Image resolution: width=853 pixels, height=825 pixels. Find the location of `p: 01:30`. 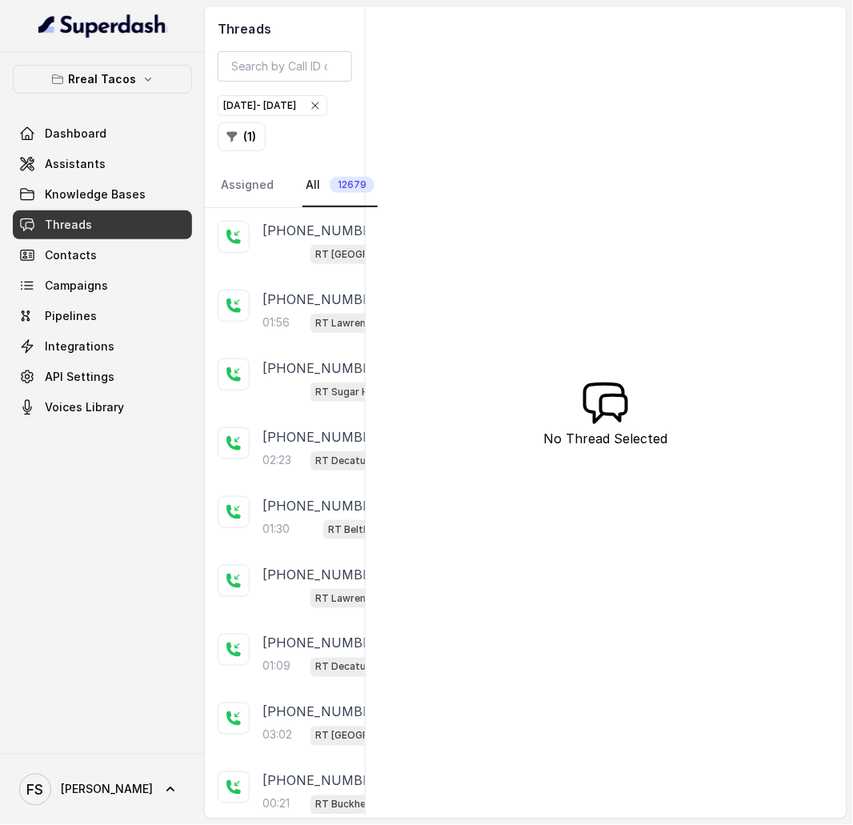

p: 01:30 is located at coordinates (276, 529).